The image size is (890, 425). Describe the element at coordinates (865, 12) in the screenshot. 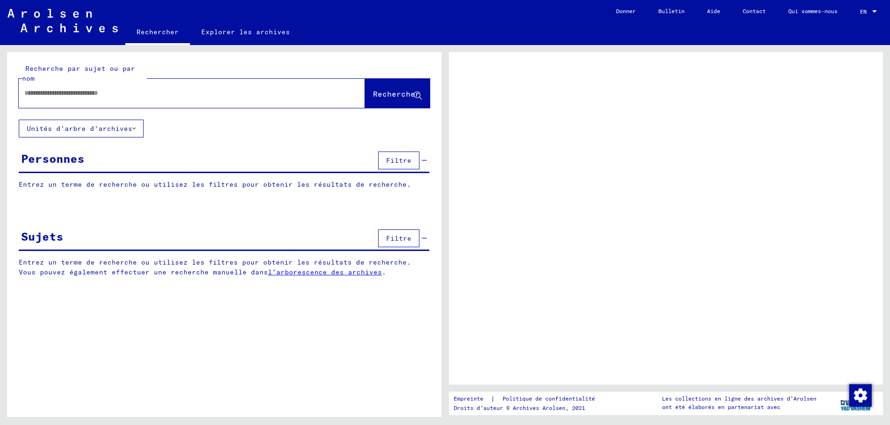

I see `span: EN` at that location.